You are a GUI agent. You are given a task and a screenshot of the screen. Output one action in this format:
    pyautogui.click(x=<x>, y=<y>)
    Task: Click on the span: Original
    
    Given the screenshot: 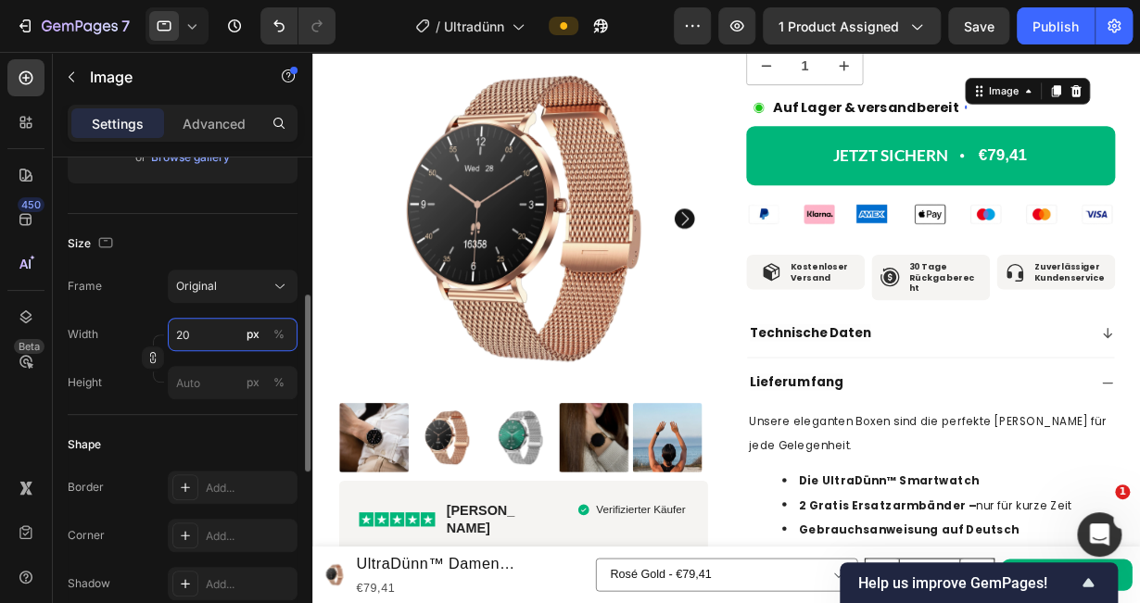 What is the action you would take?
    pyautogui.click(x=196, y=286)
    